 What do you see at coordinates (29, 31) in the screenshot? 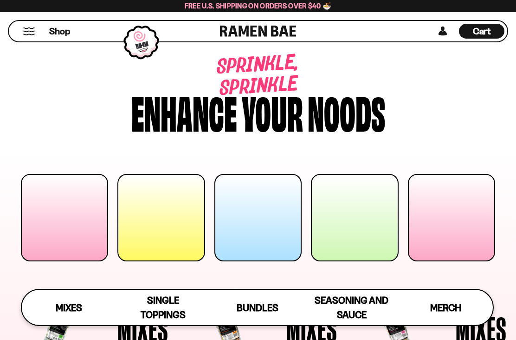
I see `button: Mobile Menu Trigger` at bounding box center [29, 31].